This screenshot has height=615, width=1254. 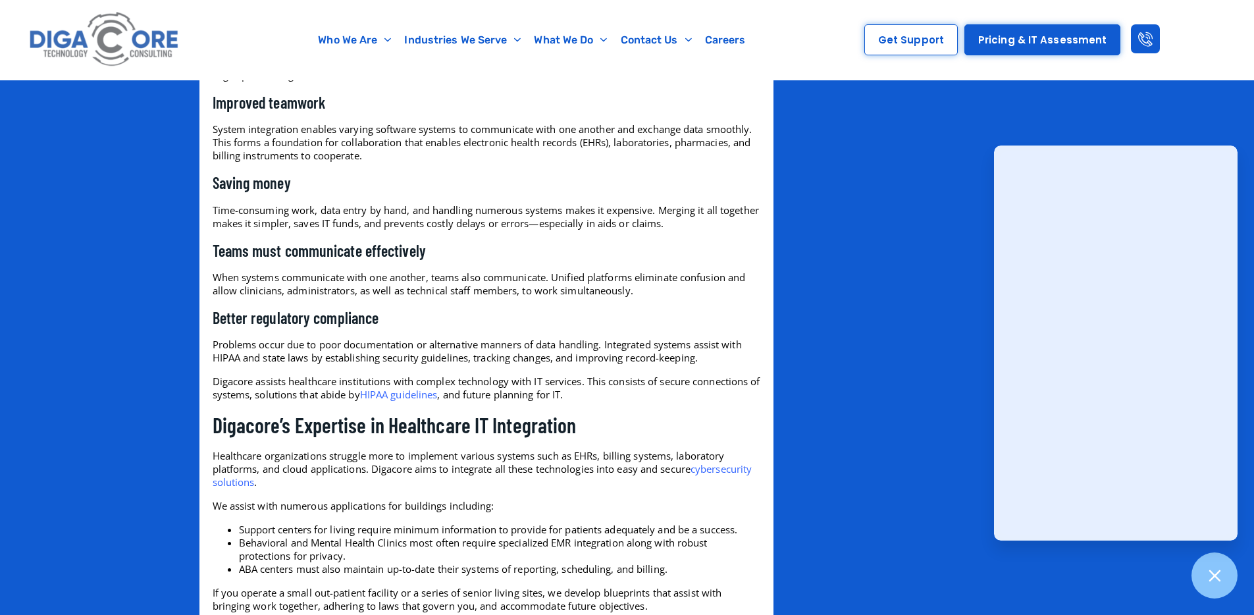 What do you see at coordinates (499, 529) in the screenshot?
I see `li: Support centers for living require minimum information to provide for patients adequately and be ...` at bounding box center [499, 529].